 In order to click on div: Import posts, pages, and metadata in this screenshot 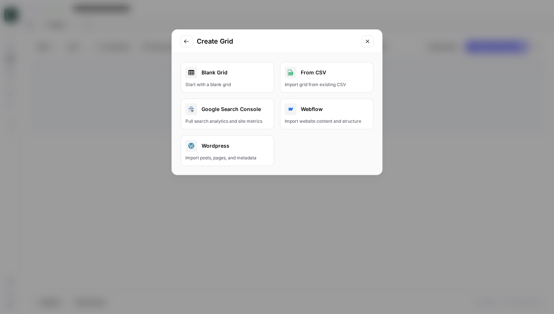, I will do `click(227, 158)`.